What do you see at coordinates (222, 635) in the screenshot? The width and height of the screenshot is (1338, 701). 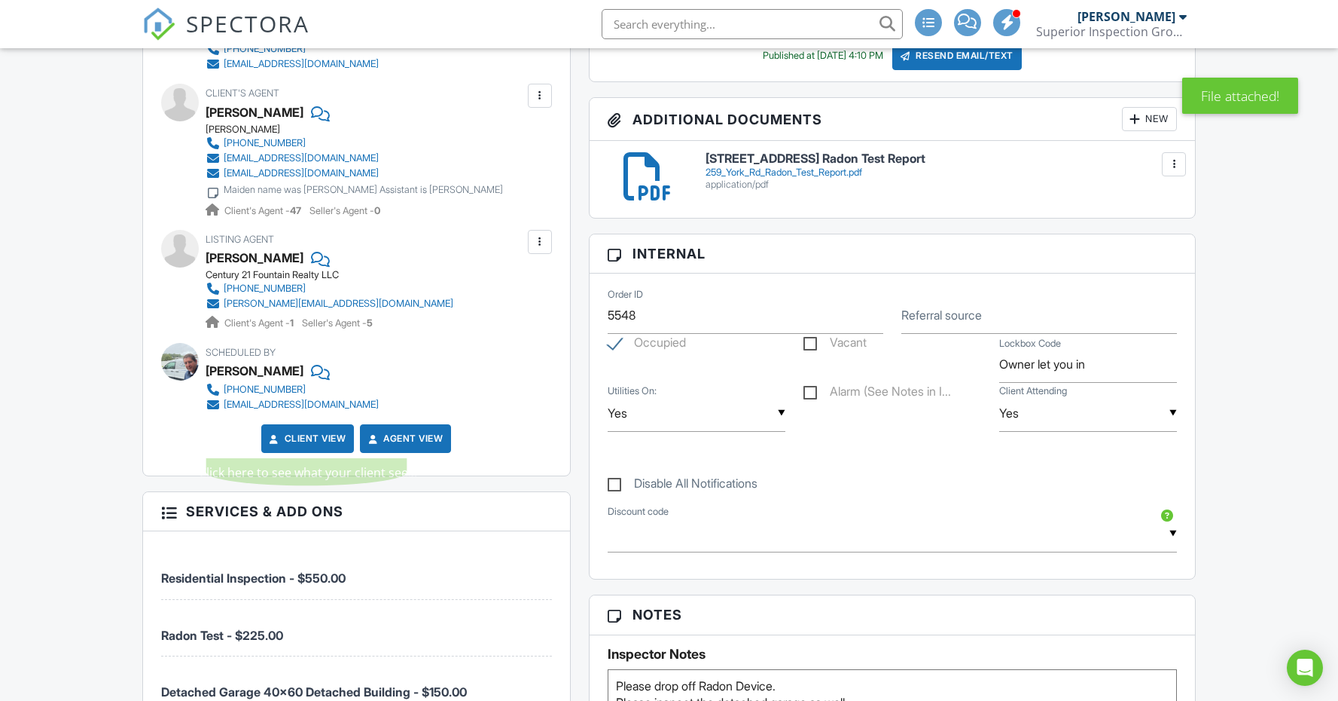 I see `span: Radon Test - $225.00` at bounding box center [222, 635].